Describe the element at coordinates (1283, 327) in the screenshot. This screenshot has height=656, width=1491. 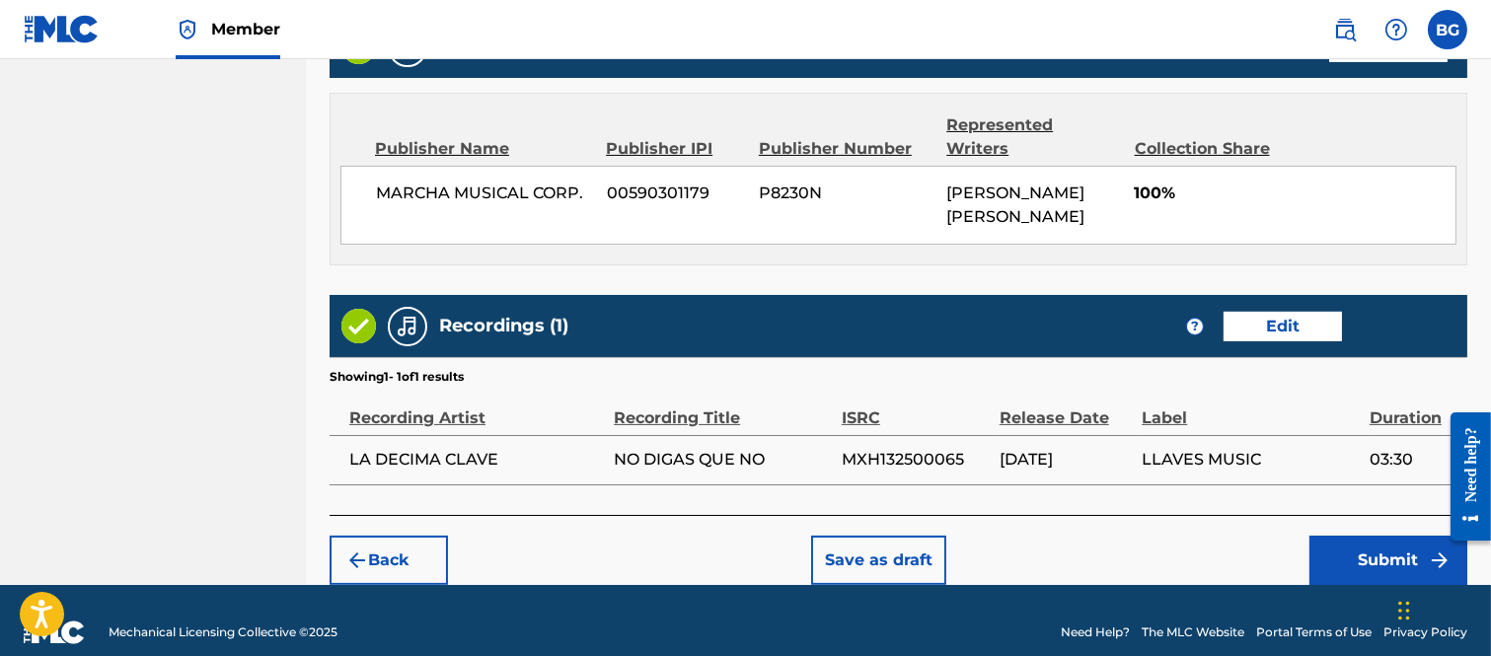
I see `button: Edit` at that location.